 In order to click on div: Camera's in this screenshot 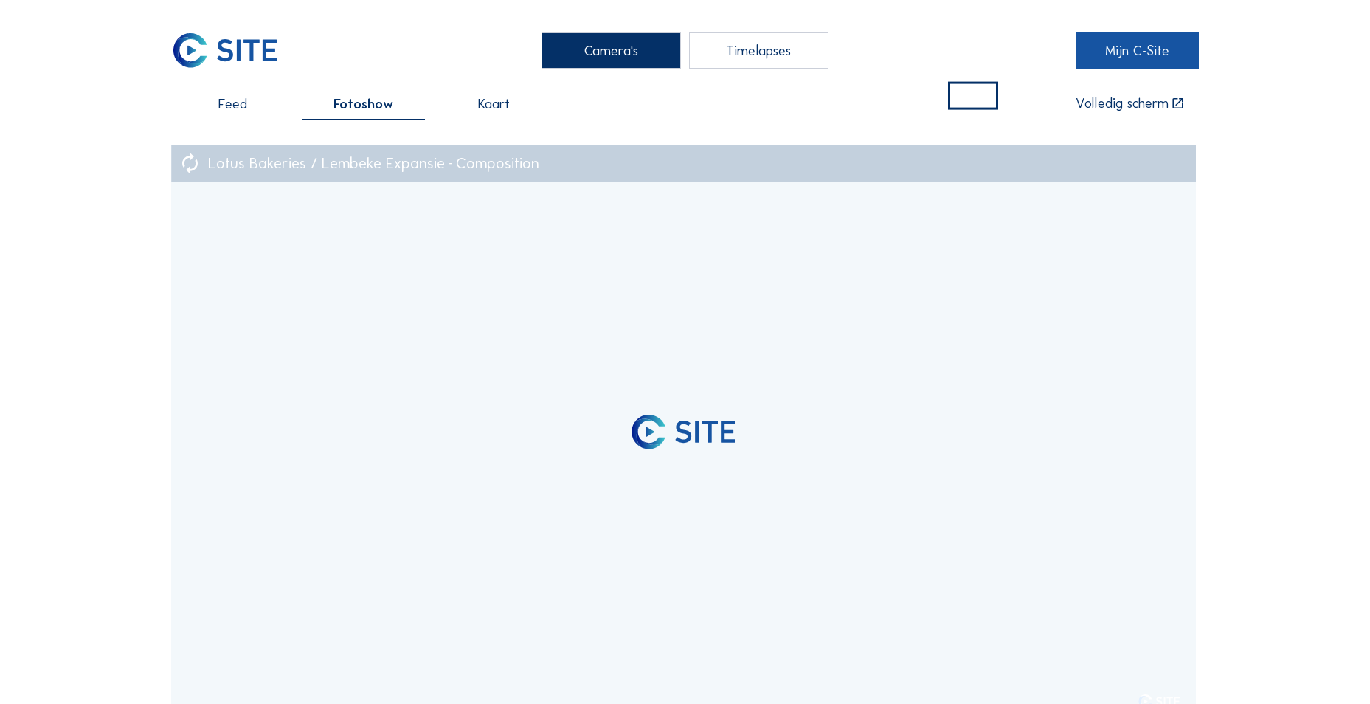, I will do `click(611, 50)`.